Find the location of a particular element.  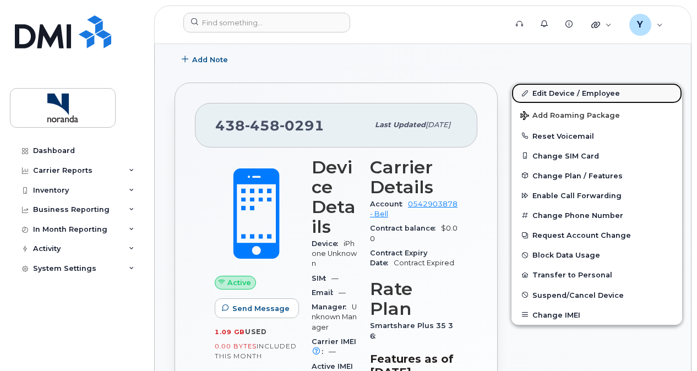

button: Change Phone Number is located at coordinates (597, 215).